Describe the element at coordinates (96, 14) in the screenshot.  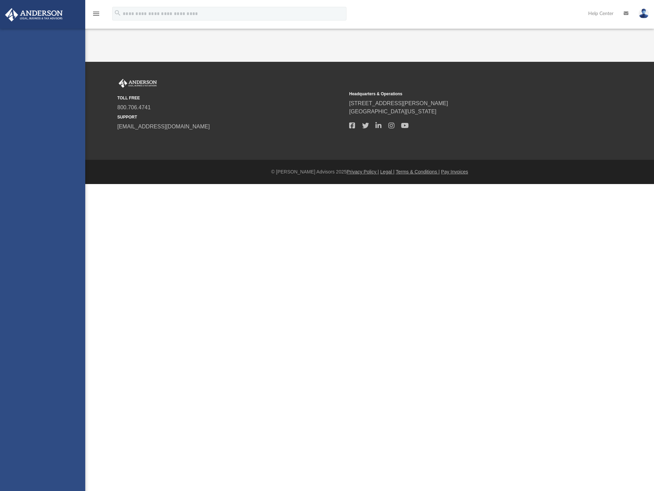
I see `i: menu` at that location.